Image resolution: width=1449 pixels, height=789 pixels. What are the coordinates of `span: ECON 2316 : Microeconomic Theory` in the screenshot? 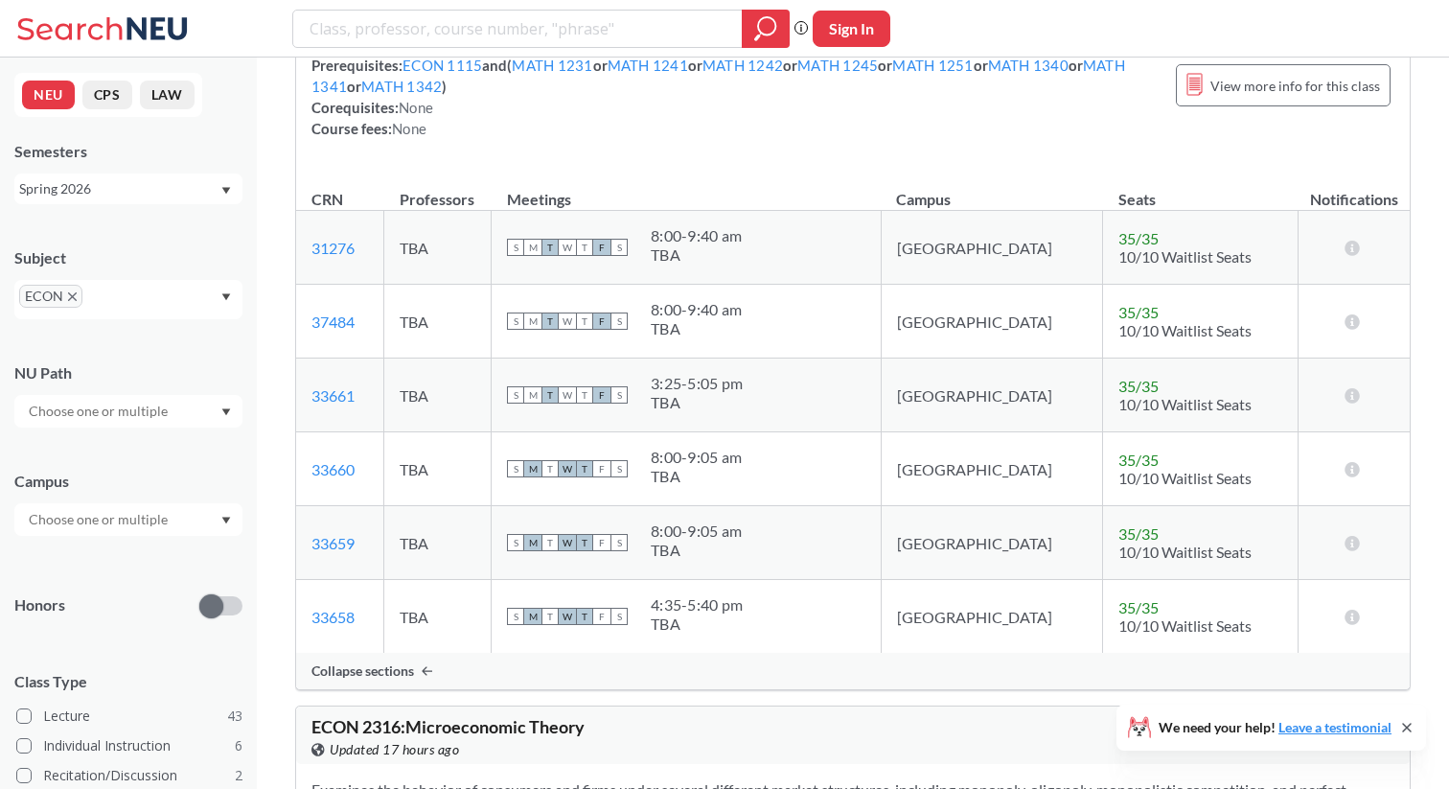 It's located at (448, 726).